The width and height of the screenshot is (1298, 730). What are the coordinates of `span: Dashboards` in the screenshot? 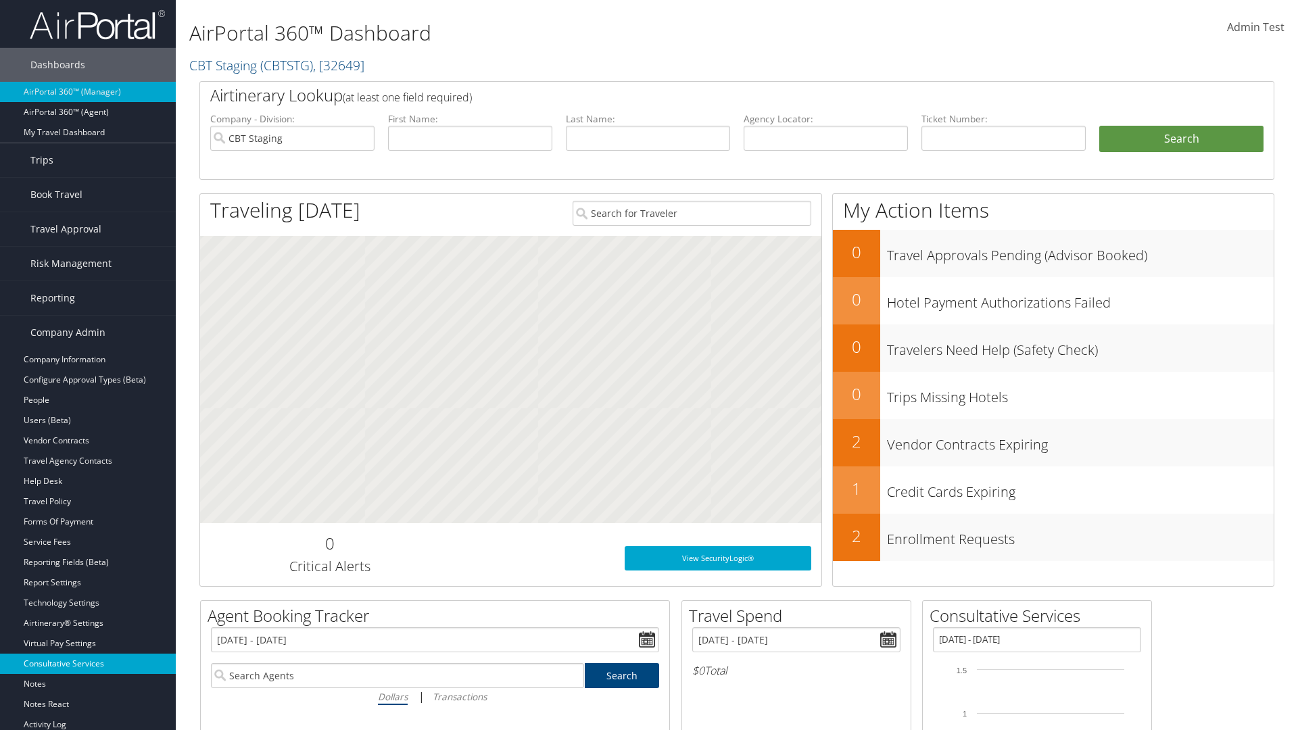 It's located at (57, 65).